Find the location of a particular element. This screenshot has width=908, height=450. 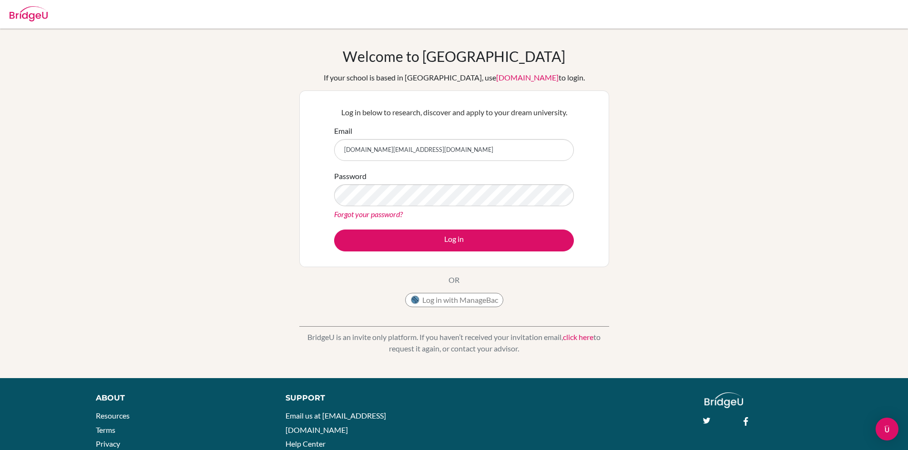

p: Log in below to research, discover and apply to your dream university. is located at coordinates (454, 112).